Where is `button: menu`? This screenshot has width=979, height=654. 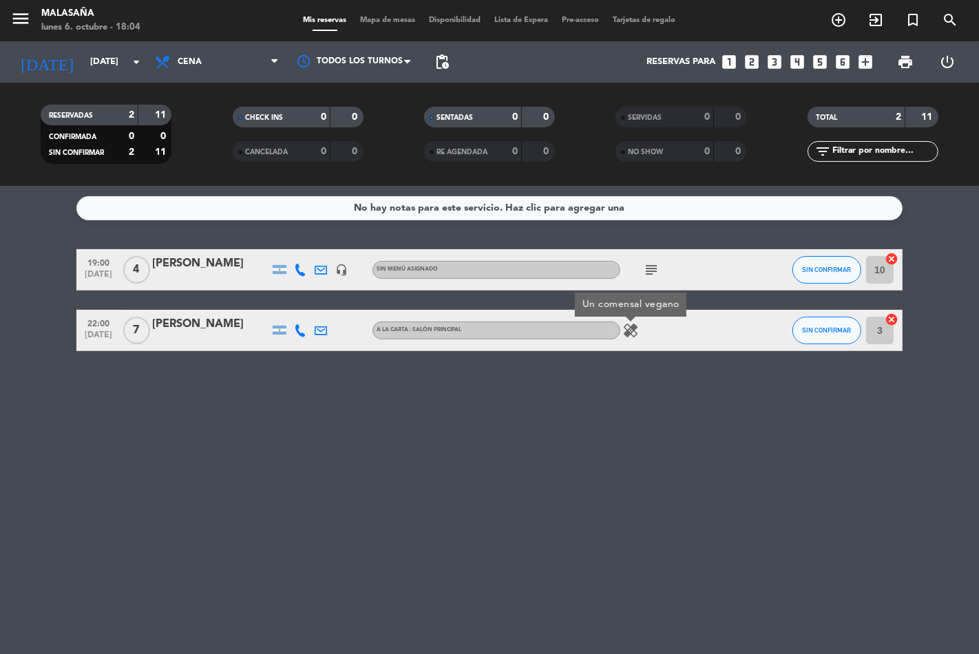 button: menu is located at coordinates (21, 21).